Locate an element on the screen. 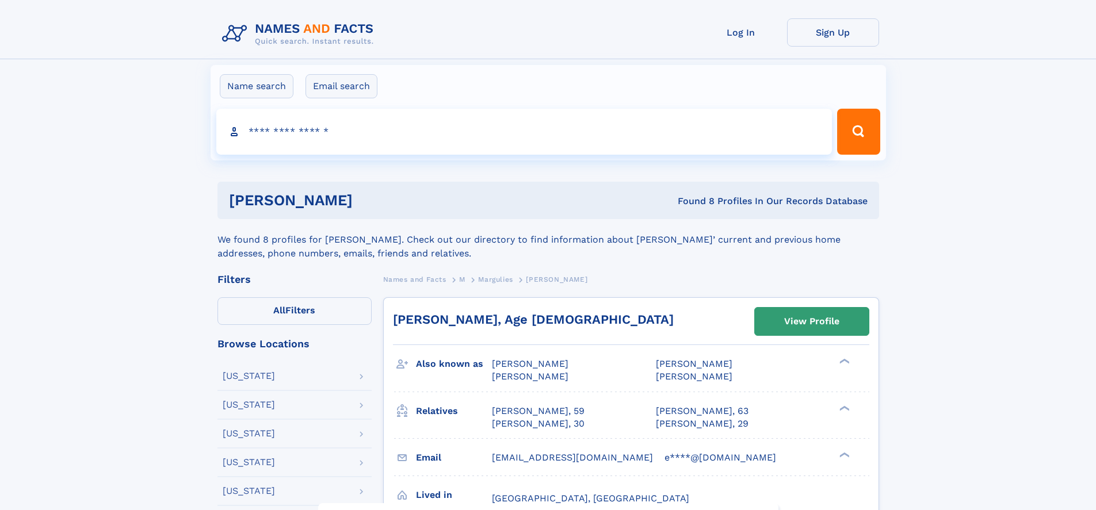 The width and height of the screenshot is (1096, 510). a: M is located at coordinates (462, 279).